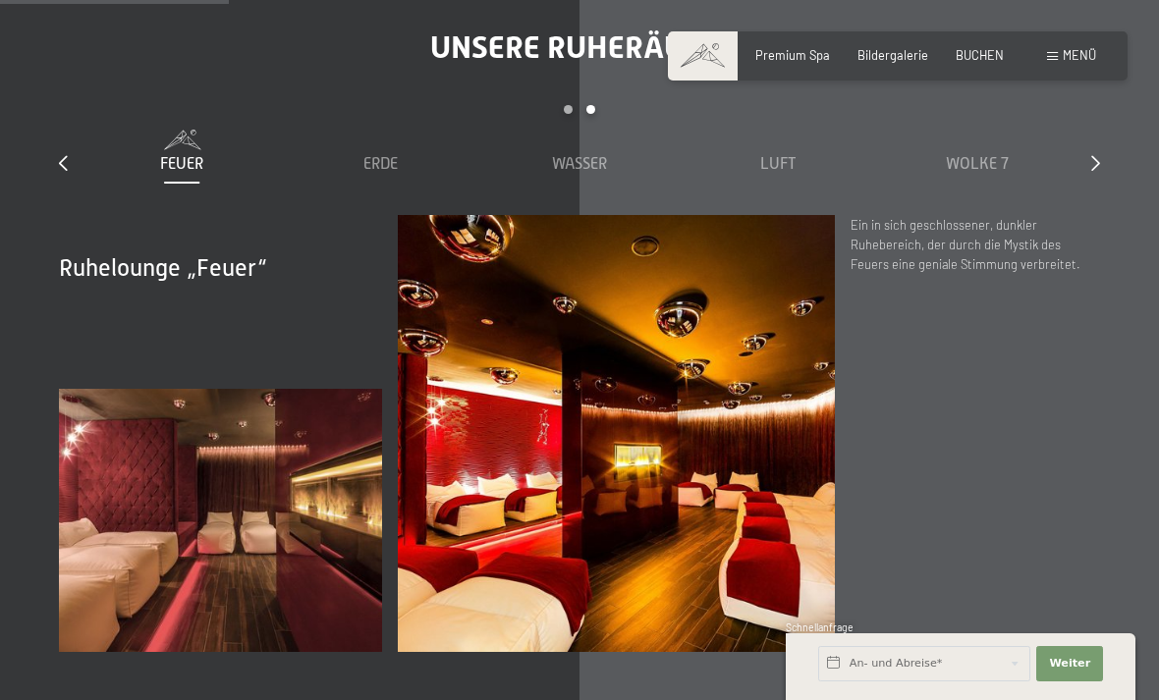  I want to click on span: Bildergalerie, so click(892, 55).